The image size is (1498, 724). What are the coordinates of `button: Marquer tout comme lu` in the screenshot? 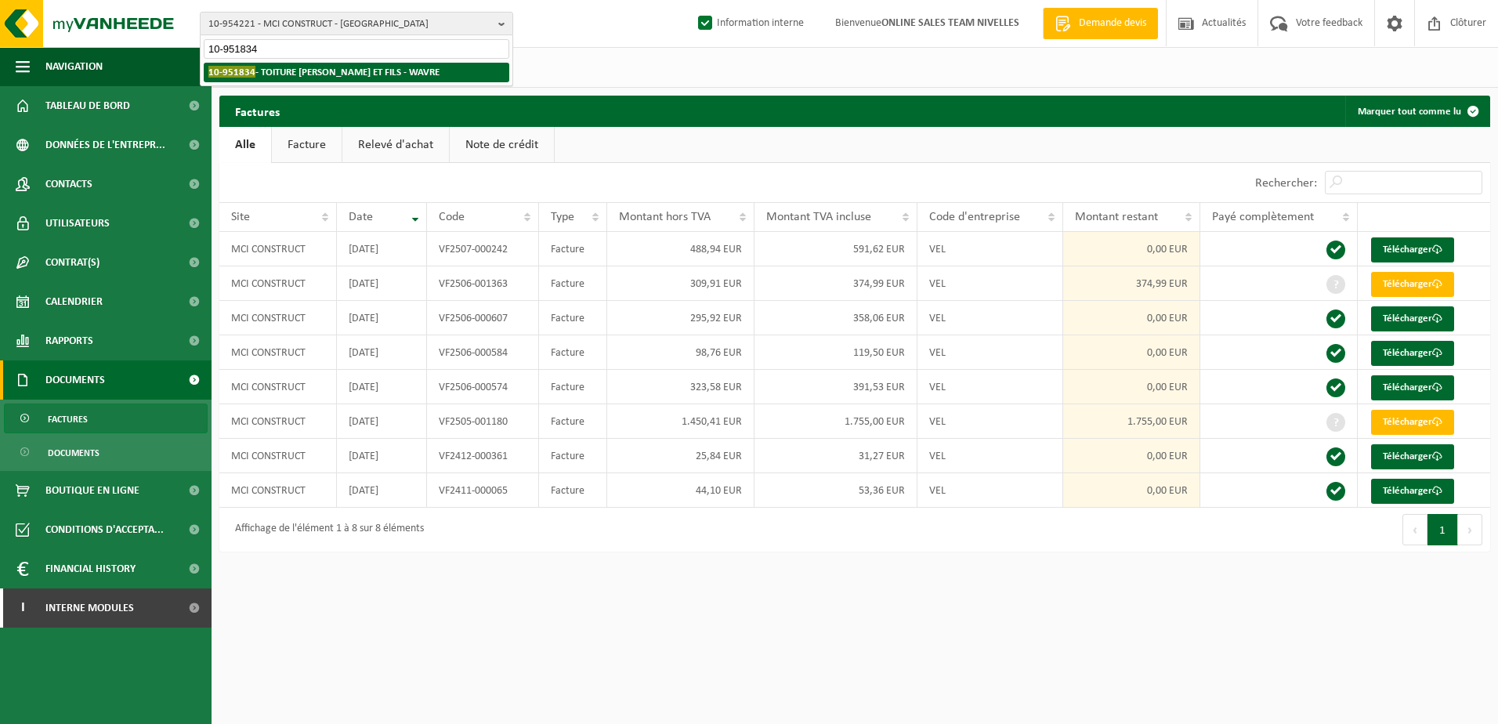 It's located at (1417, 111).